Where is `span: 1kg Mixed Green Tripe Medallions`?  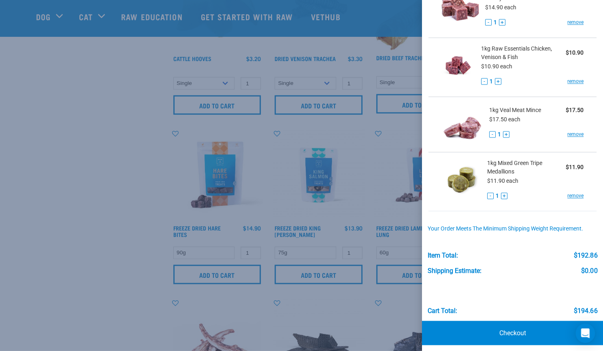 span: 1kg Mixed Green Tripe Medallions is located at coordinates (526, 168).